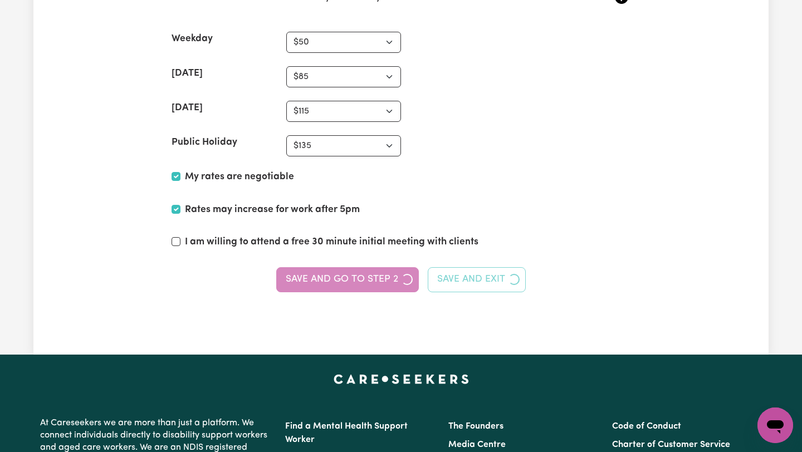  I want to click on a: Code of Conduct, so click(646, 427).